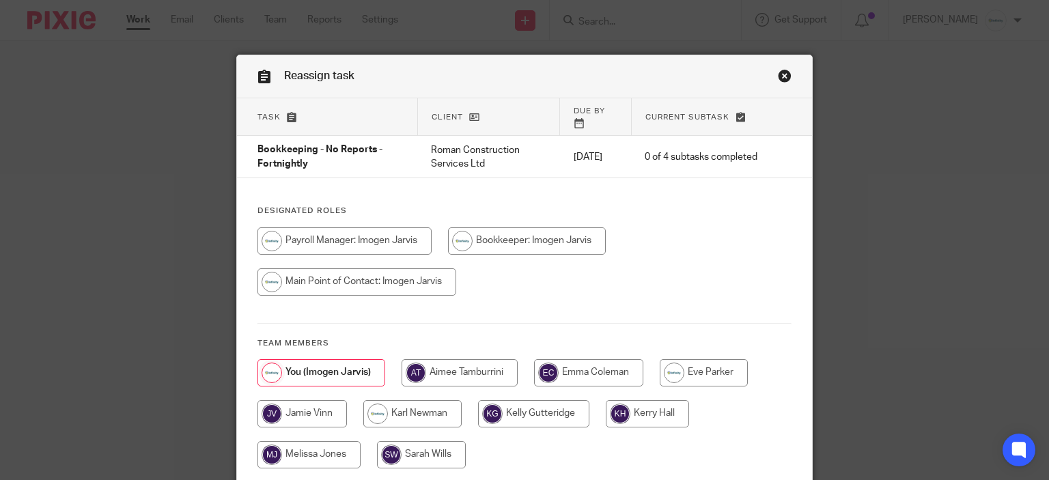 Image resolution: width=1049 pixels, height=480 pixels. I want to click on p: Roman Construction Services Ltd, so click(488, 157).